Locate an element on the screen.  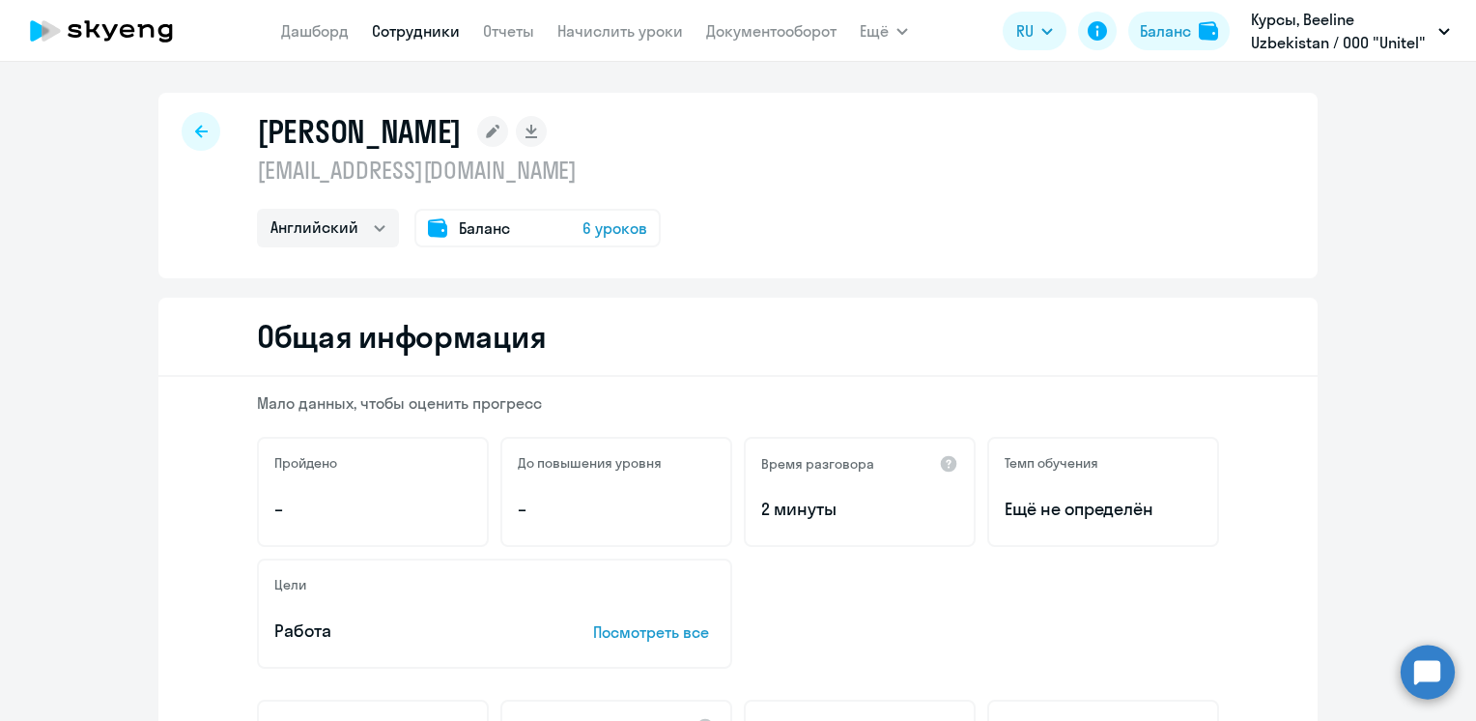
a: Дашборд is located at coordinates (315, 31).